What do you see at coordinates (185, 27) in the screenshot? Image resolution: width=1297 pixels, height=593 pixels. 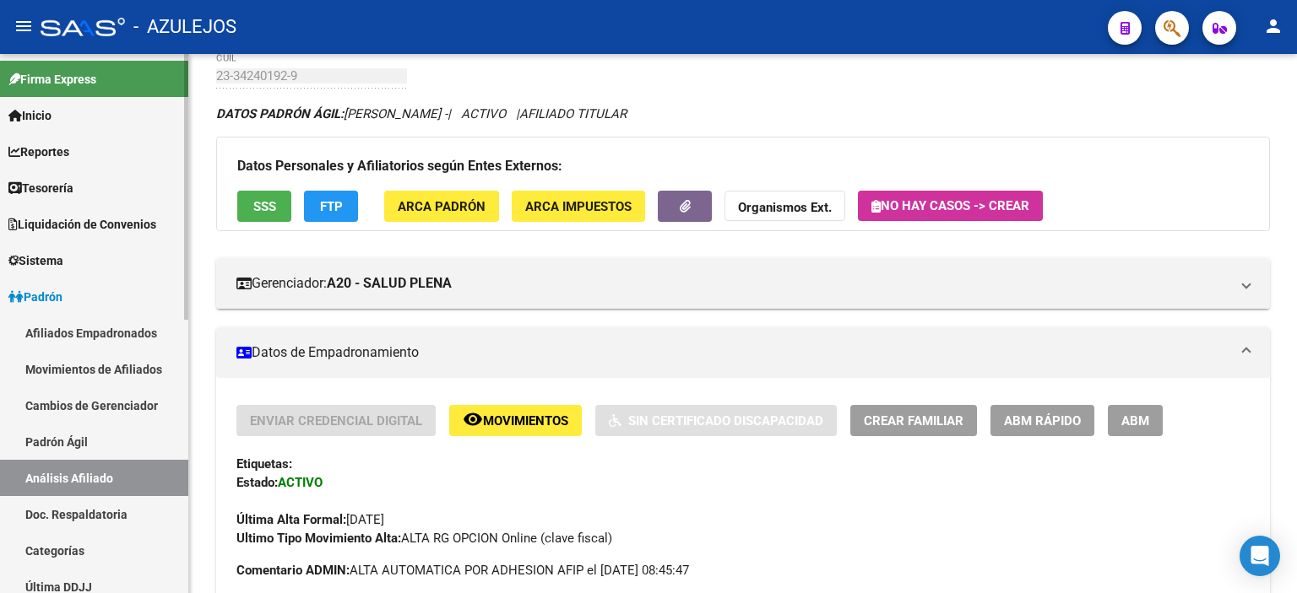 I see `span: - AZULEJOS` at bounding box center [185, 27].